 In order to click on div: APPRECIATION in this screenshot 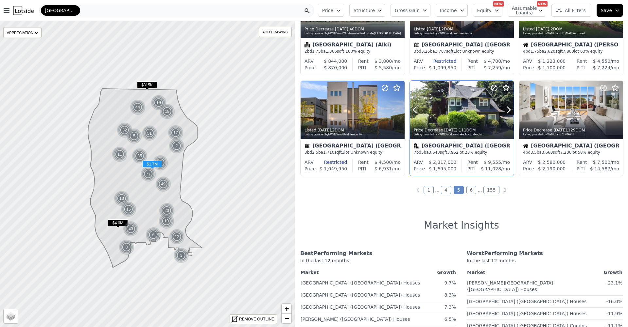, I will do `click(22, 32)`.